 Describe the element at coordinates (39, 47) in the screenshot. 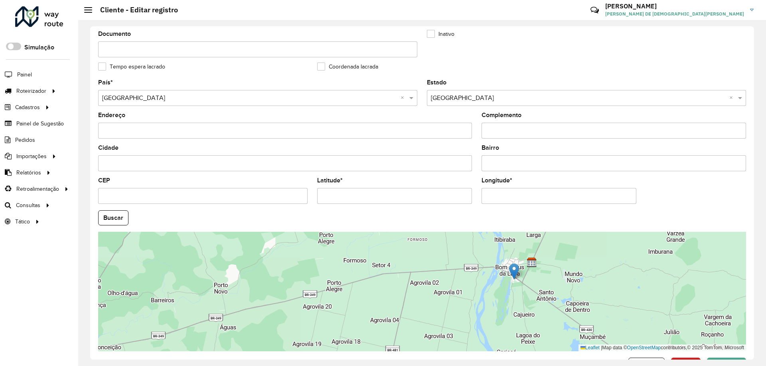

I see `label: Simulação` at that location.